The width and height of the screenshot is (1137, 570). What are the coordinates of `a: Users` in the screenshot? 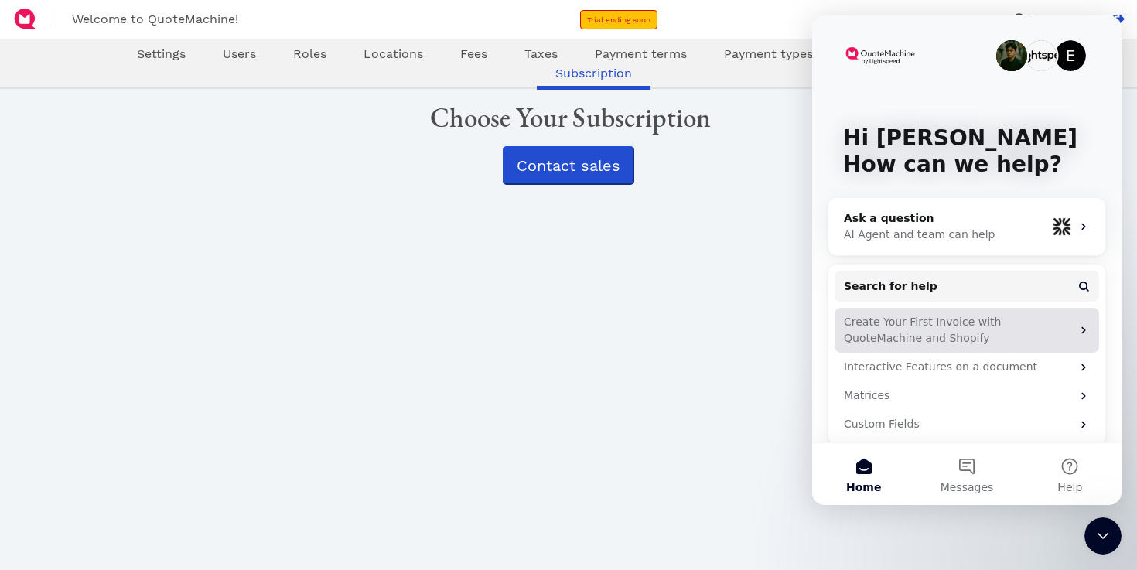 It's located at (239, 54).